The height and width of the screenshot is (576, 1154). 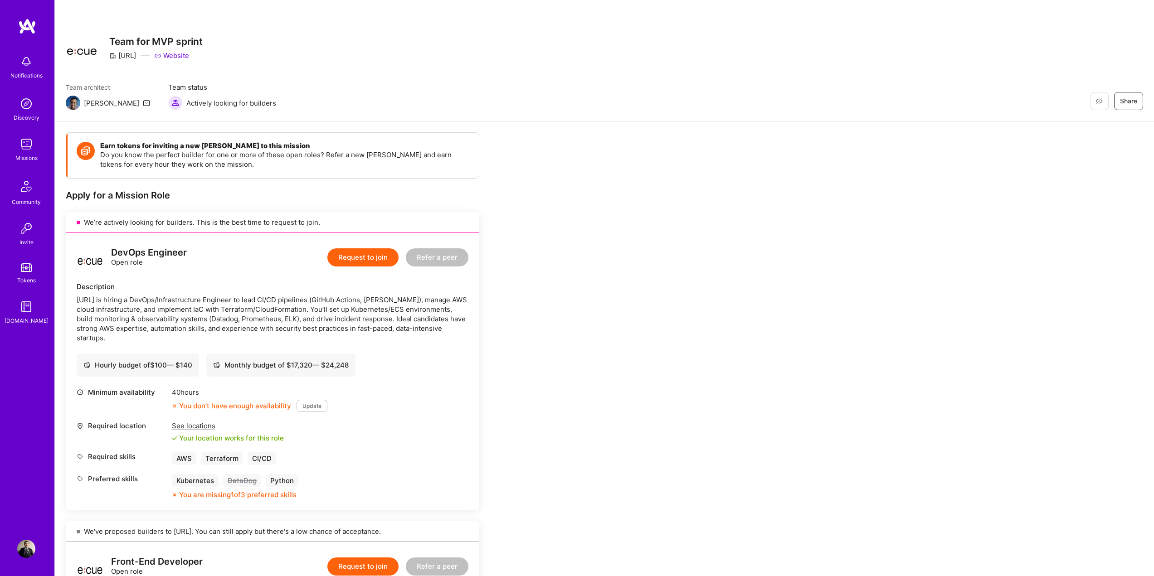 What do you see at coordinates (231, 103) in the screenshot?
I see `span: Actively looking for builders` at bounding box center [231, 103].